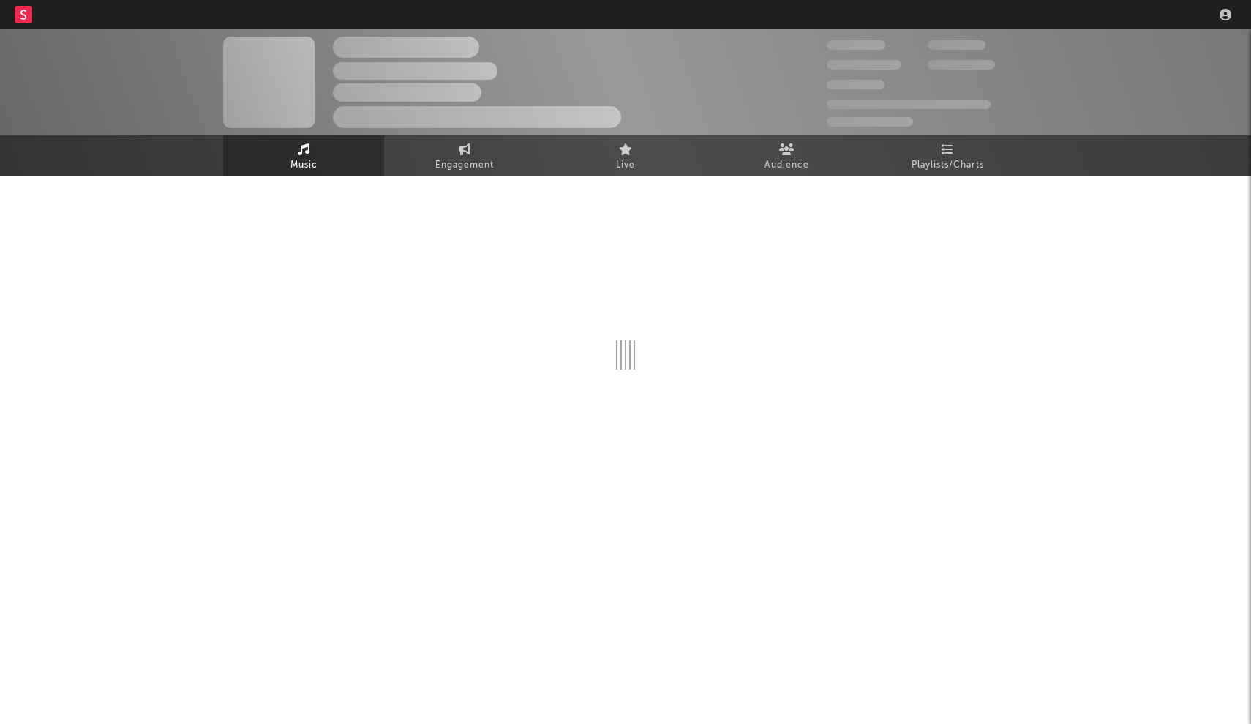 This screenshot has height=724, width=1251. Describe the element at coordinates (625, 155) in the screenshot. I see `a: Live` at that location.